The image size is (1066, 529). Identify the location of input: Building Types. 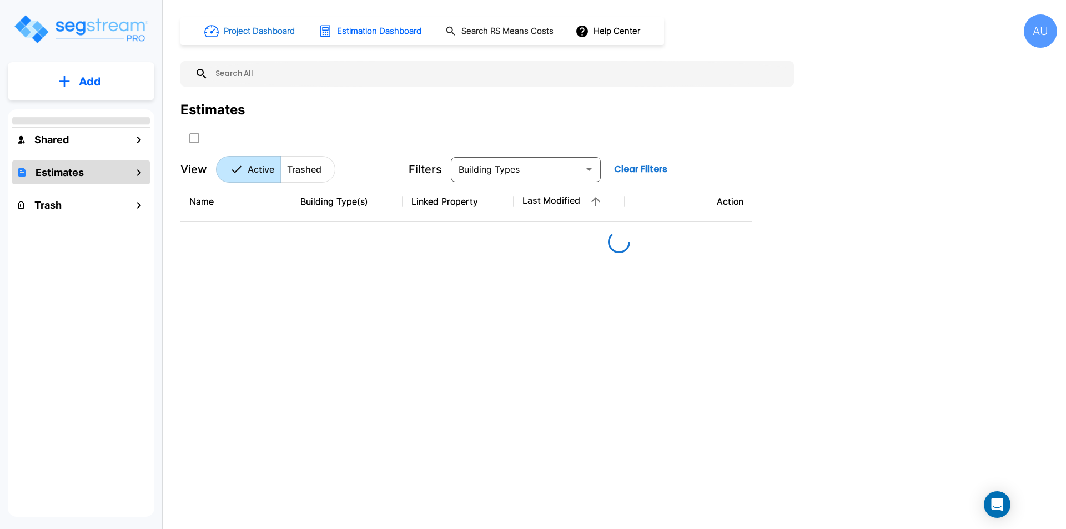
(516, 169).